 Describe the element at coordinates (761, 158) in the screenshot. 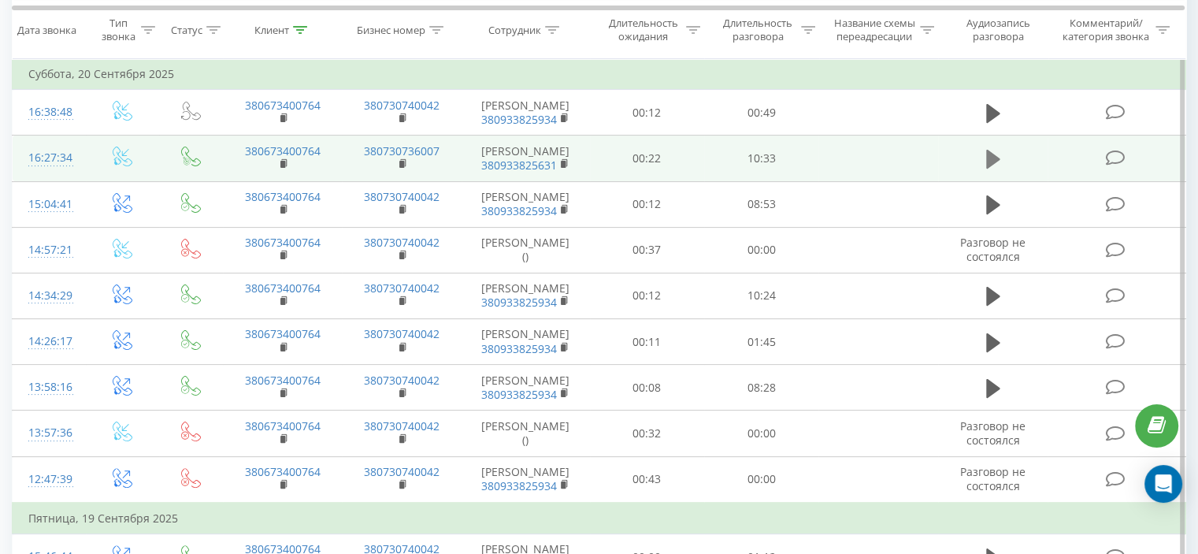

I see `td: 10:33` at that location.